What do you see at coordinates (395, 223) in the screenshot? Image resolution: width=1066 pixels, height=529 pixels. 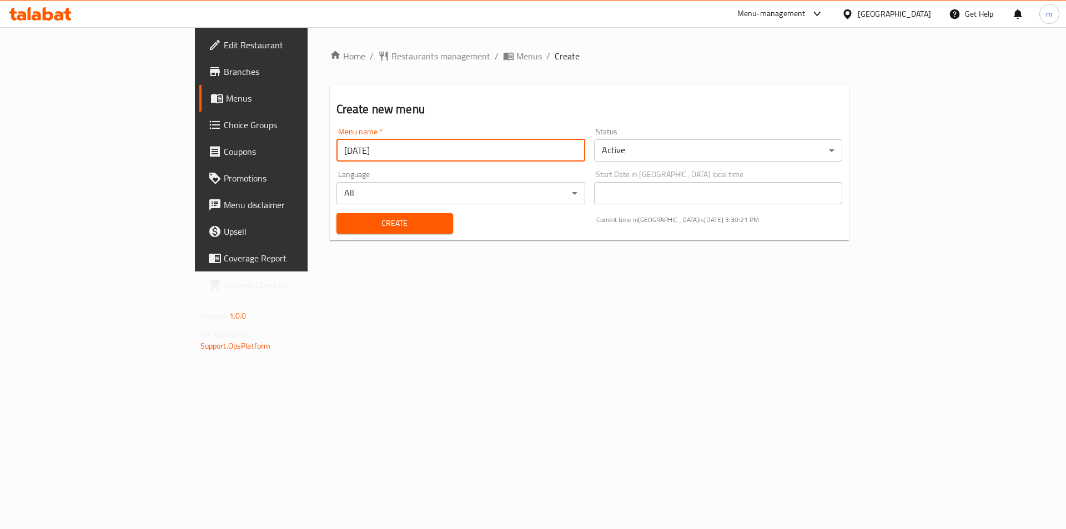 I see `button: Create` at bounding box center [395, 223].